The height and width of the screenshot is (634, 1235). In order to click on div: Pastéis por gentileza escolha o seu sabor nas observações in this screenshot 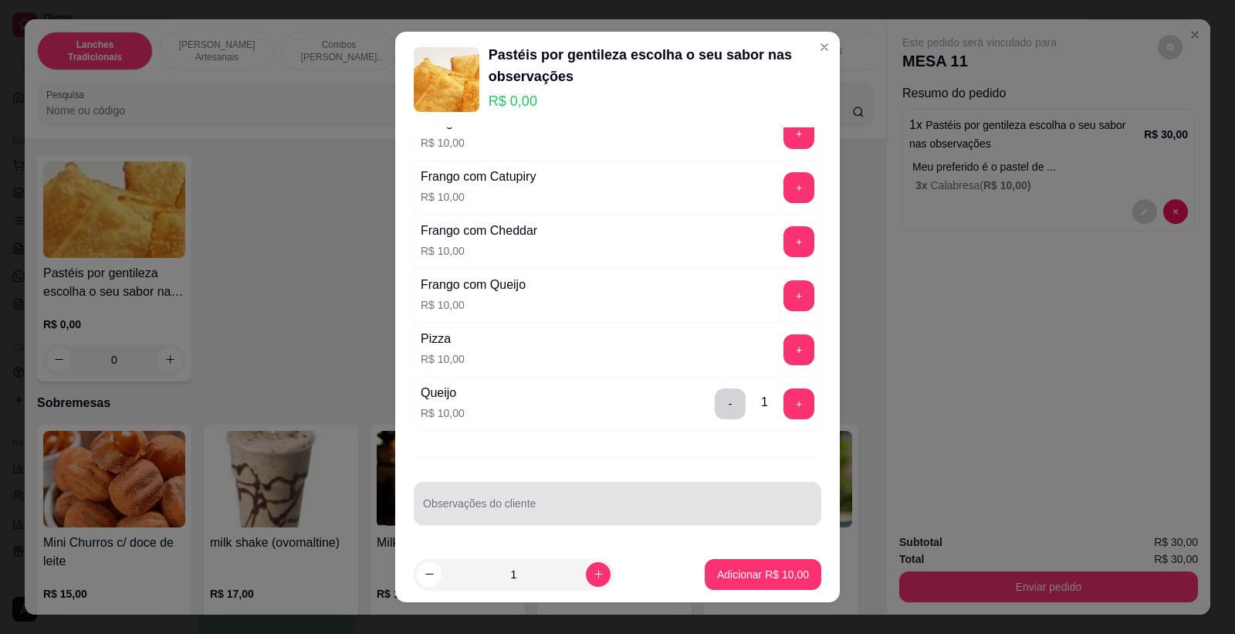, I will do `click(655, 66)`.